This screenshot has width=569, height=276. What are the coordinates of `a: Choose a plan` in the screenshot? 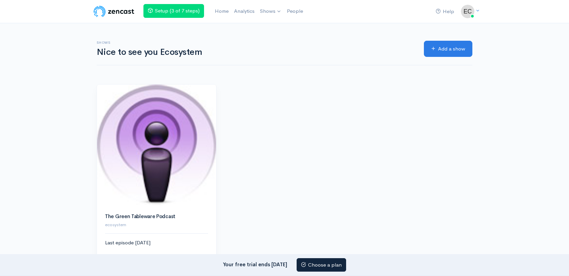 It's located at (321, 265).